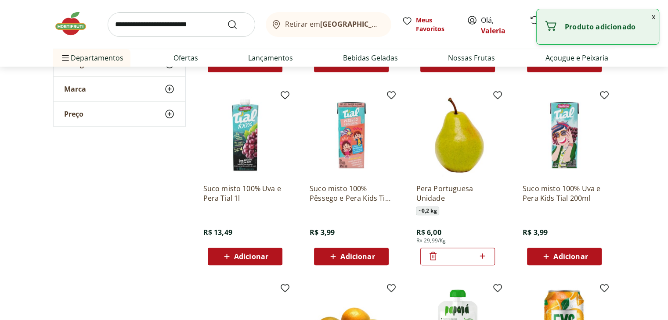 Image resolution: width=668 pixels, height=320 pixels. I want to click on button: Menu, so click(65, 58).